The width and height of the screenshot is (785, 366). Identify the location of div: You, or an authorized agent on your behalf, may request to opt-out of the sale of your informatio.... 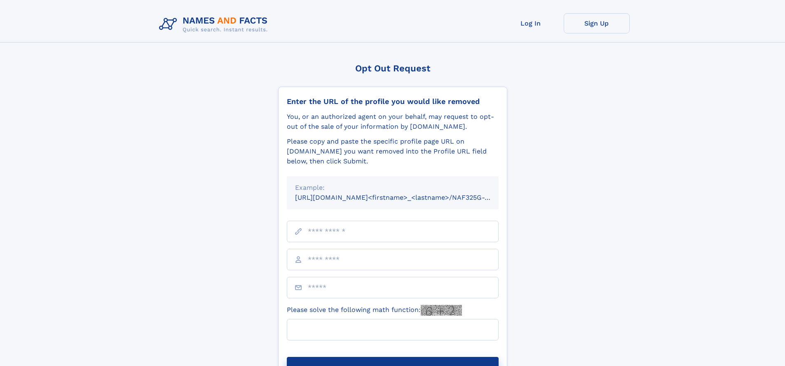
(393, 122).